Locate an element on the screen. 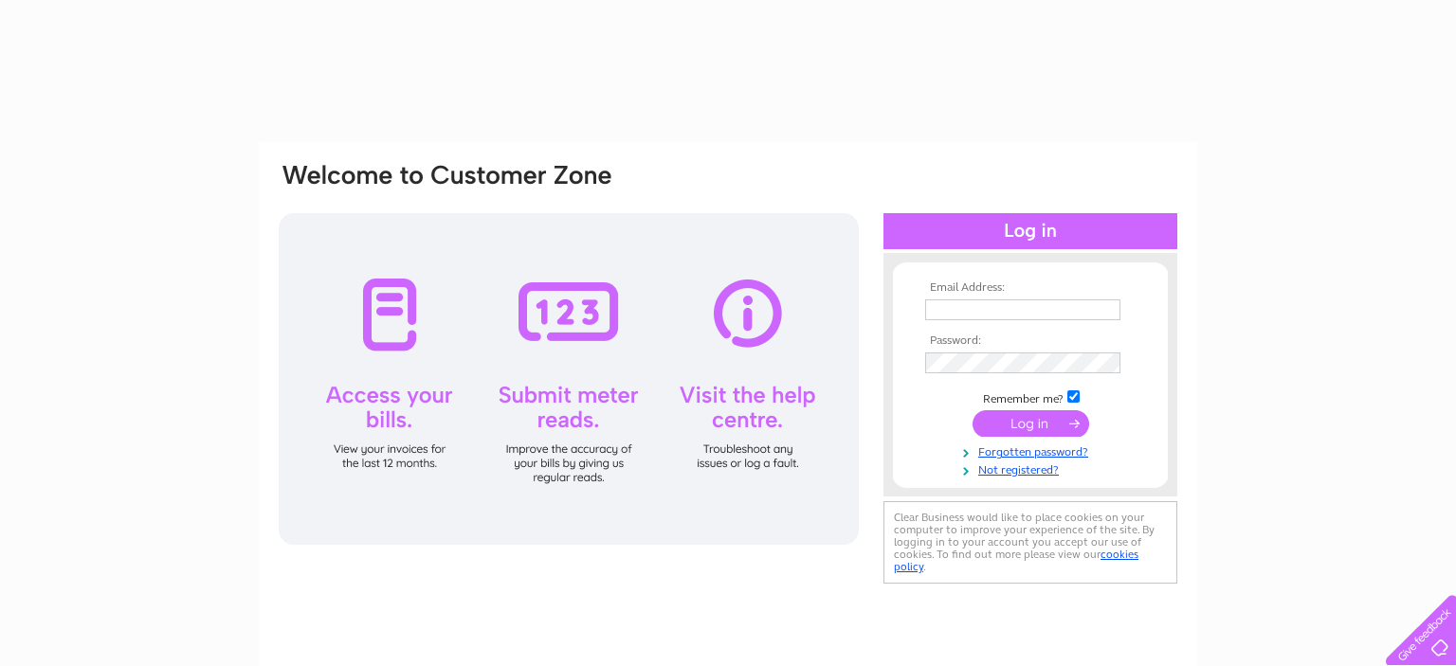 This screenshot has height=666, width=1456. th: Email Address: is located at coordinates (1030, 288).